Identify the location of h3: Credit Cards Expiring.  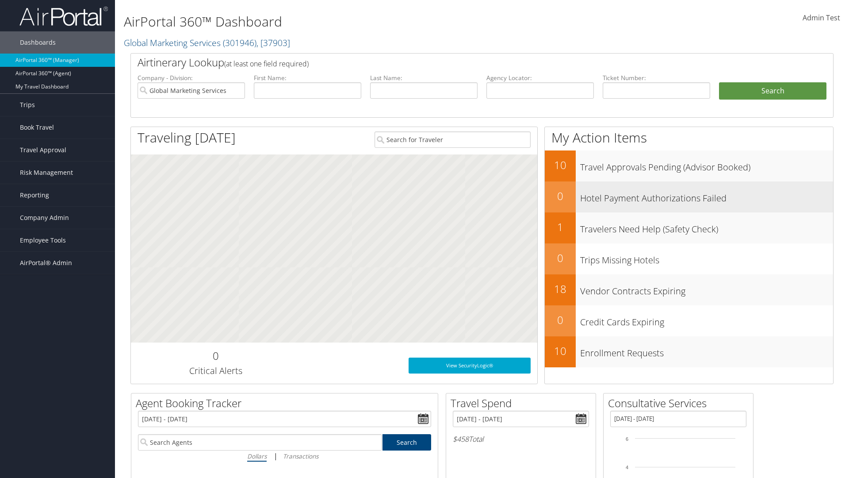
(707, 320).